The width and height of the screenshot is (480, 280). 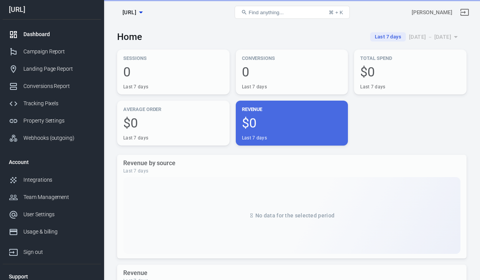 What do you see at coordinates (59, 214) in the screenshot?
I see `div: User Settings` at bounding box center [59, 214].